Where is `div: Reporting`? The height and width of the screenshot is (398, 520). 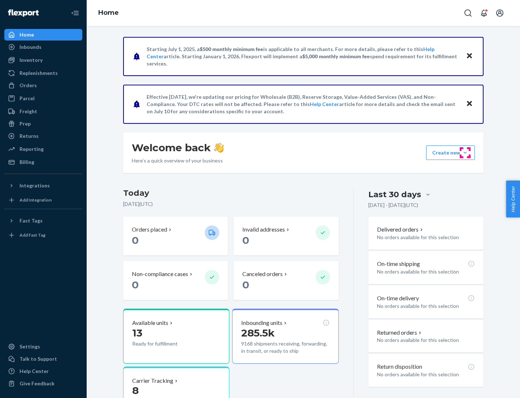
div: Reporting is located at coordinates (31, 149).